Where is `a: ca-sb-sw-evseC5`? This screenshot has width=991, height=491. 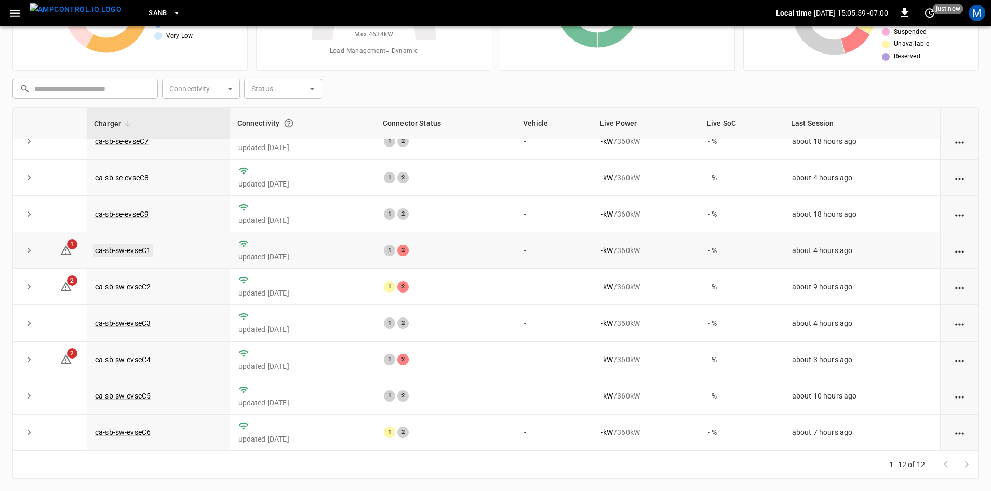
a: ca-sb-sw-evseC5 is located at coordinates (123, 396).